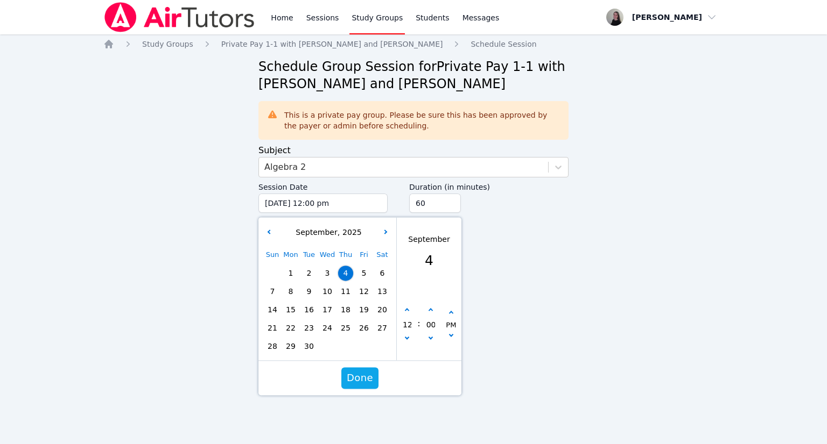 The width and height of the screenshot is (827, 444). Describe the element at coordinates (382, 255) in the screenshot. I see `div: Sat` at that location.